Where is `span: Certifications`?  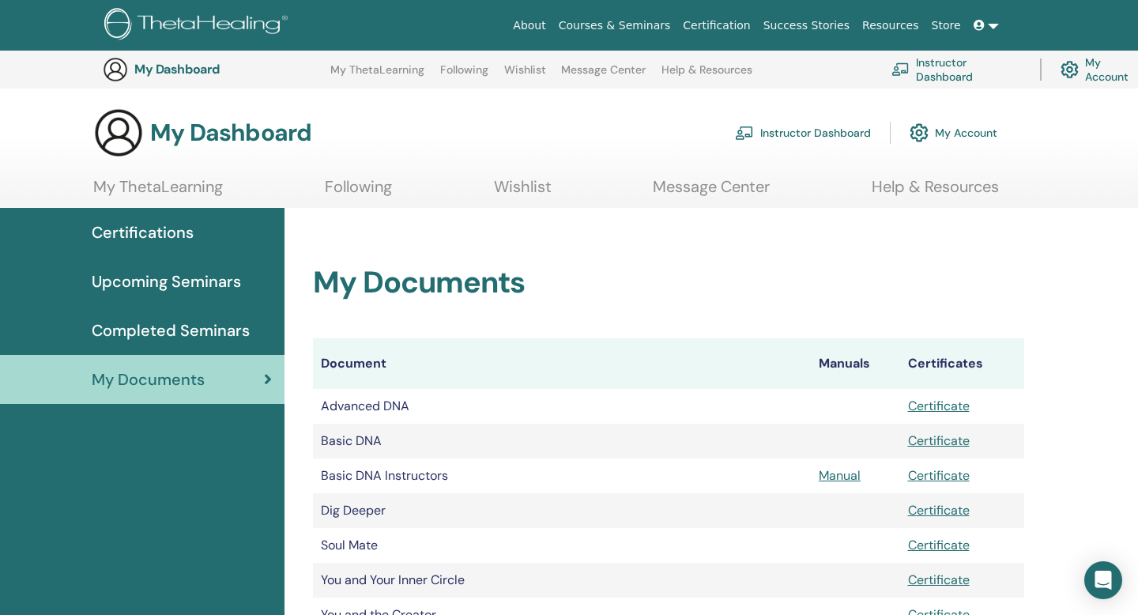 span: Certifications is located at coordinates (142, 232).